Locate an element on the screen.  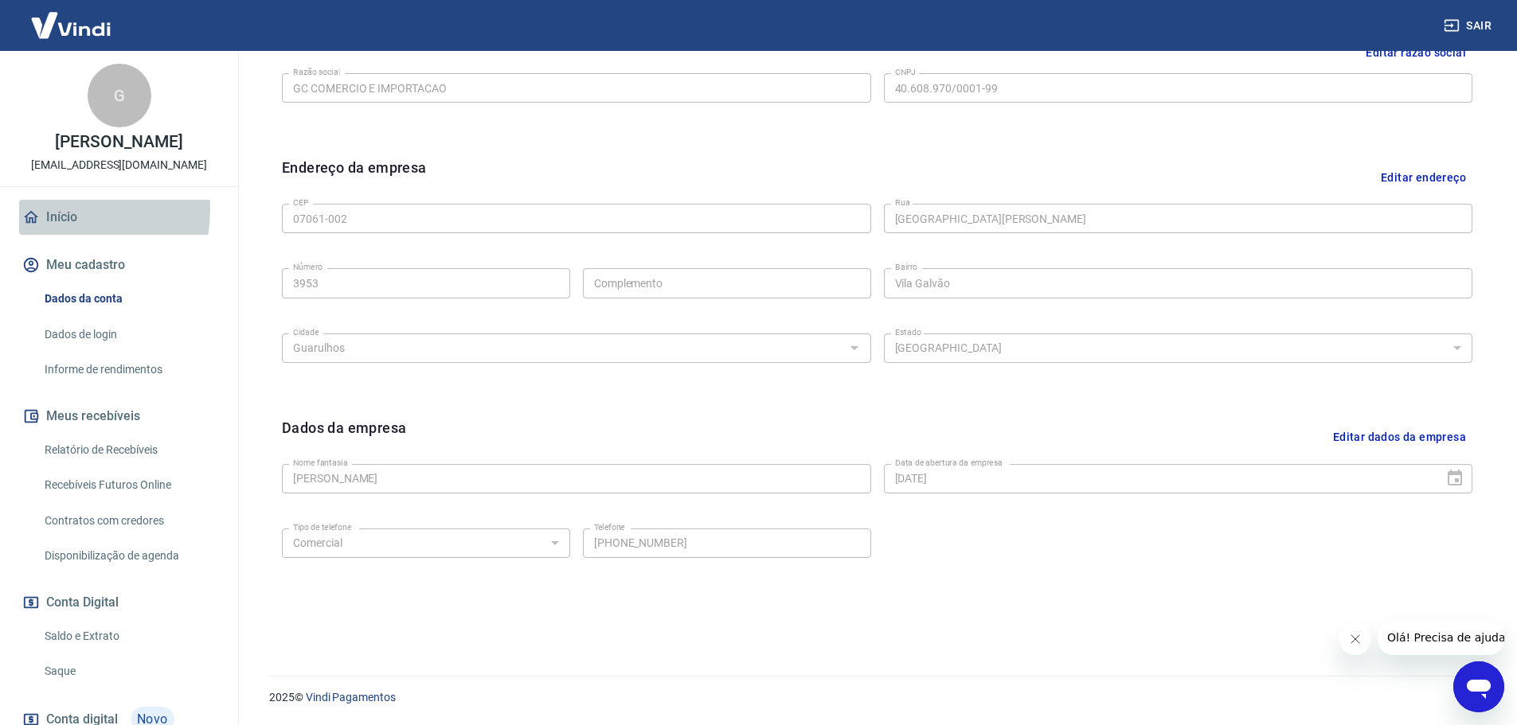
input: DD/MM/YYYY is located at coordinates (1158, 478).